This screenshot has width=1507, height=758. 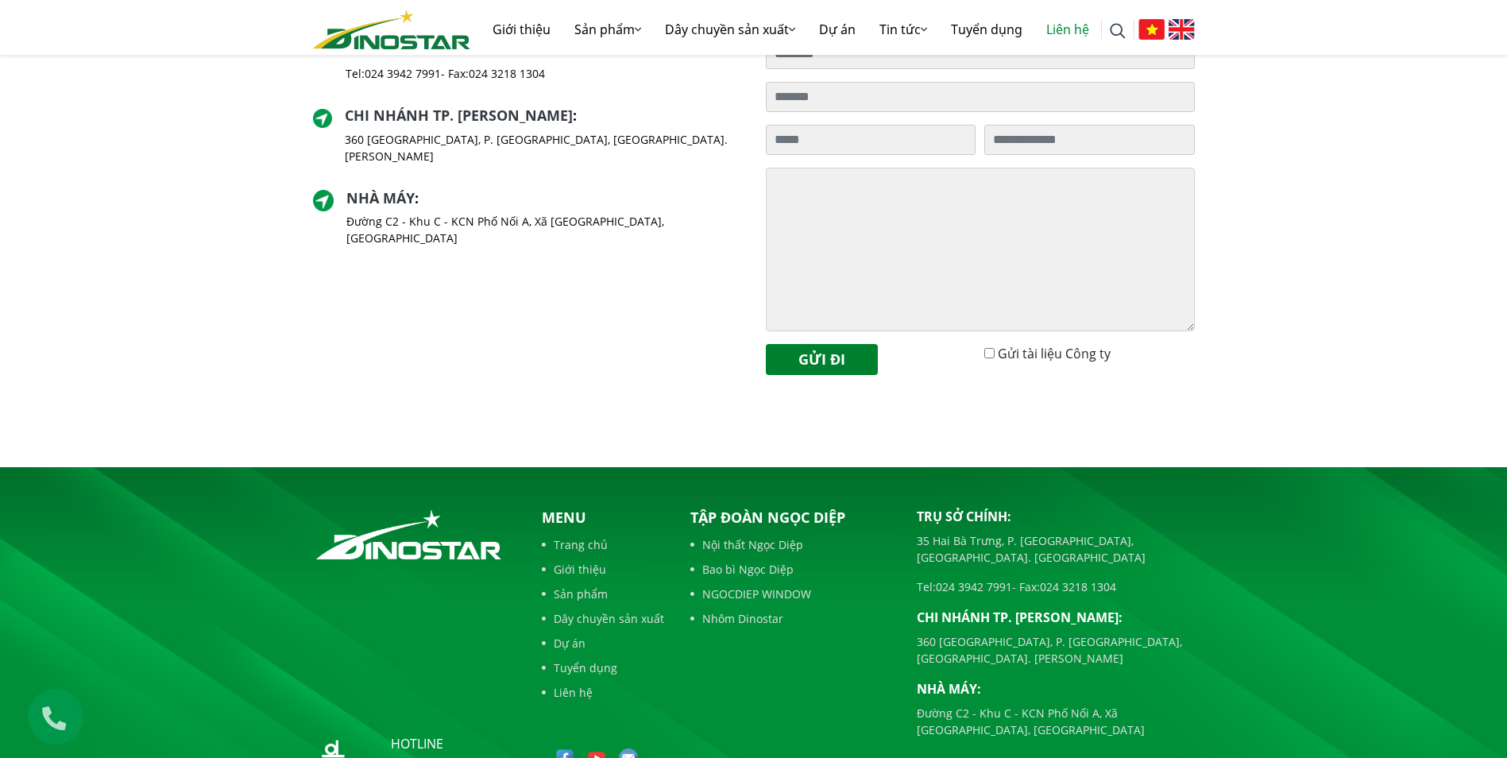 I want to click on img: logo_footer, so click(x=408, y=535).